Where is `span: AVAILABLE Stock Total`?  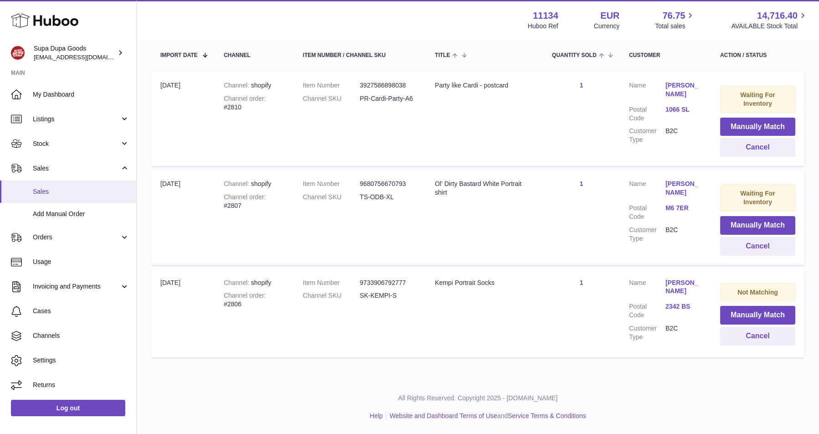 span: AVAILABLE Stock Total is located at coordinates (770, 26).